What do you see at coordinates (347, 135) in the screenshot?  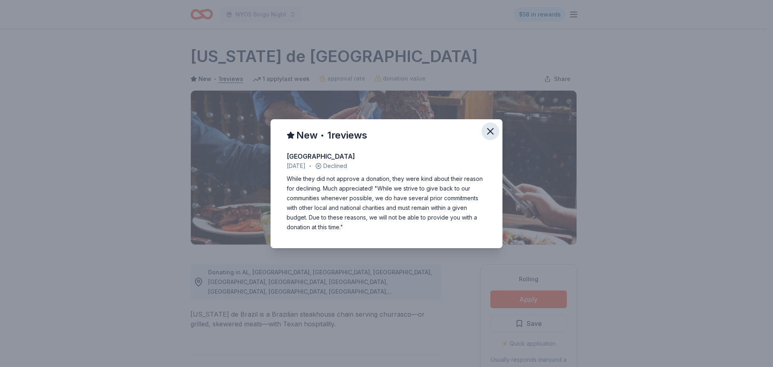 I see `span: 1 reviews` at bounding box center [347, 135].